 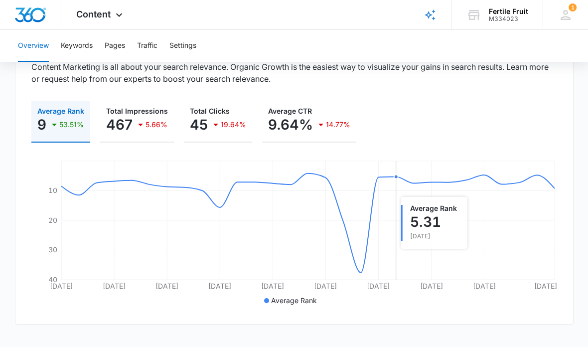 I want to click on span: Total Impressions, so click(x=137, y=111).